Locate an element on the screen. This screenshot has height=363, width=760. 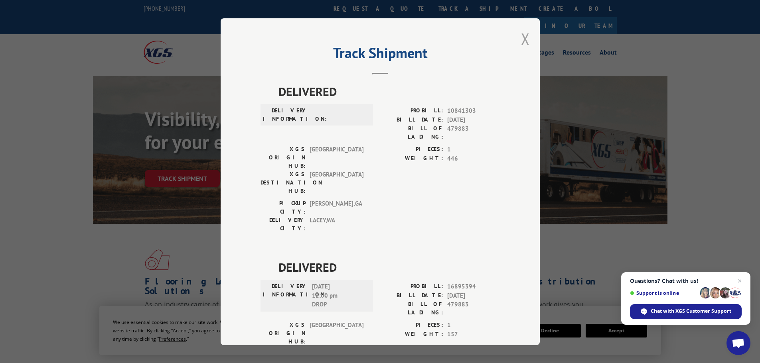
span: 446 is located at coordinates (473, 158).